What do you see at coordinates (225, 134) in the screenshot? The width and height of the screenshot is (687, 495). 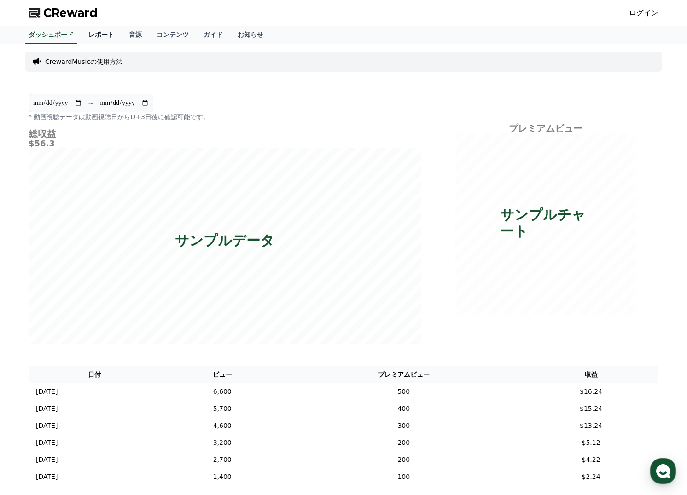 I see `h4: 総収益` at bounding box center [225, 134].